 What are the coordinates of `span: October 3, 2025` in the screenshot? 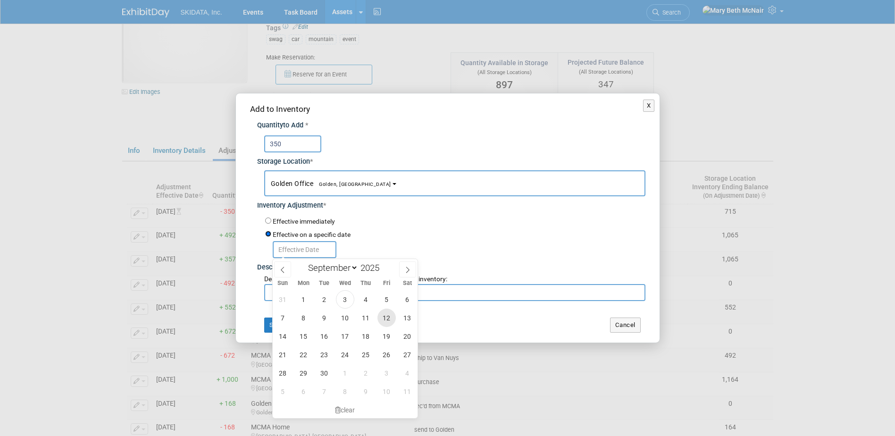 It's located at (387, 373).